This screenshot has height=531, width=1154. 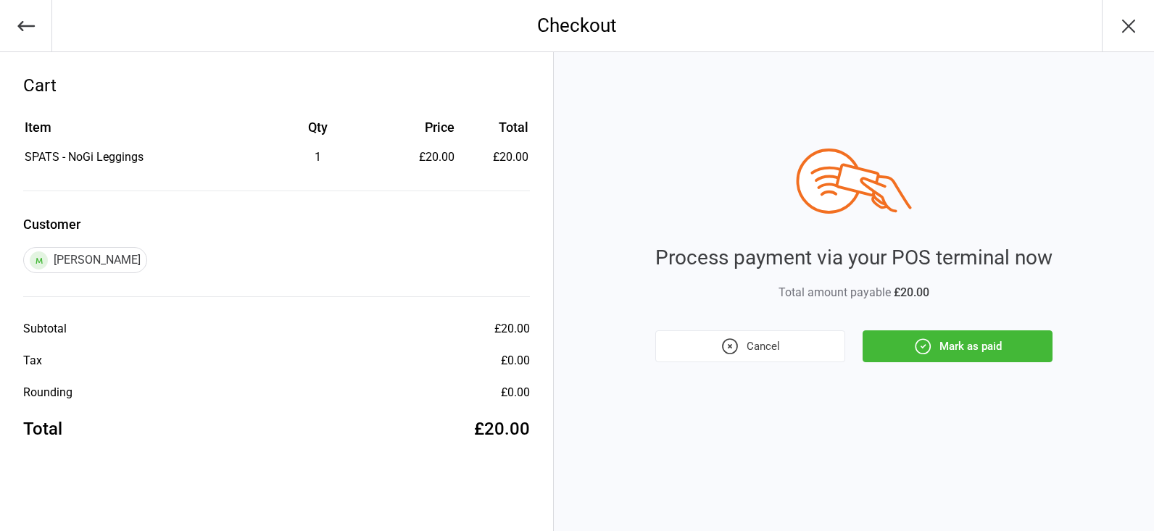 What do you see at coordinates (854, 293) in the screenshot?
I see `div: Total amount payable` at bounding box center [854, 293].